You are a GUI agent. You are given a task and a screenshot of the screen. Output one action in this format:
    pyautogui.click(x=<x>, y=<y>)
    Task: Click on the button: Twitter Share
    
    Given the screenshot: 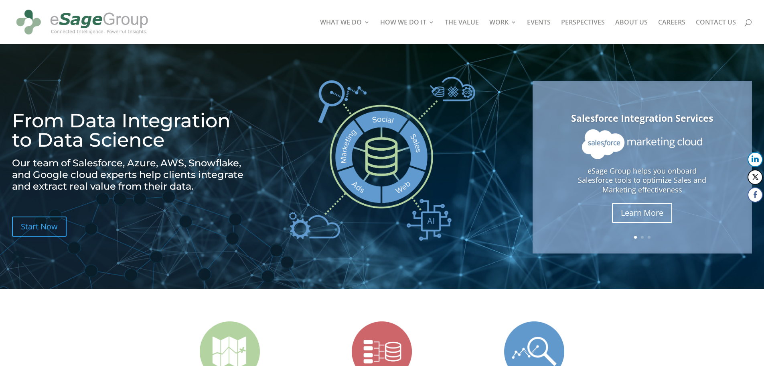 What is the action you would take?
    pyautogui.click(x=755, y=177)
    